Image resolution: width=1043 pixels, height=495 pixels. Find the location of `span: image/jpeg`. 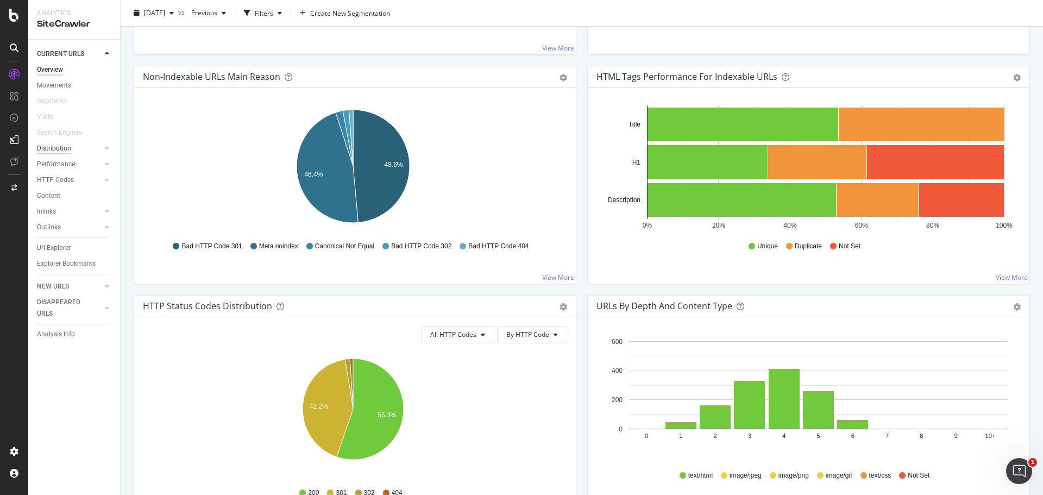

span: image/jpeg is located at coordinates (745, 475).